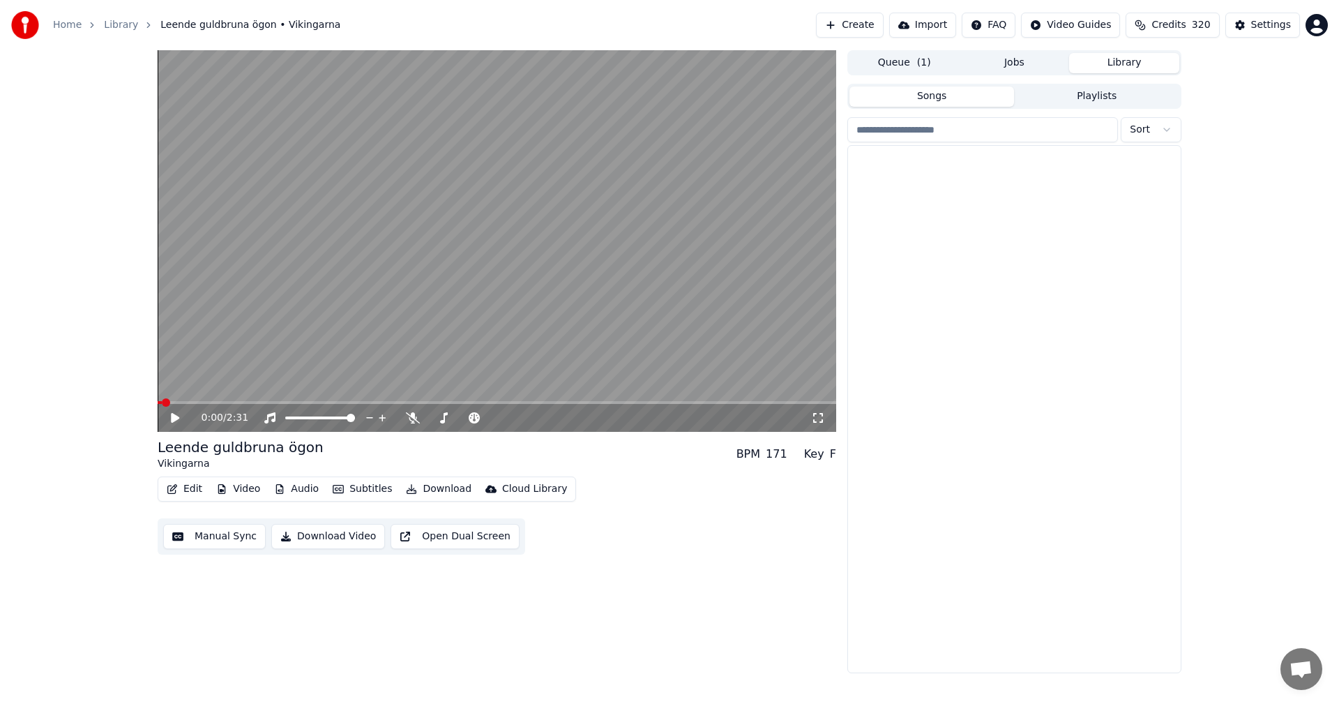 The image size is (1339, 704). What do you see at coordinates (328, 536) in the screenshot?
I see `button: Download Video` at bounding box center [328, 536].